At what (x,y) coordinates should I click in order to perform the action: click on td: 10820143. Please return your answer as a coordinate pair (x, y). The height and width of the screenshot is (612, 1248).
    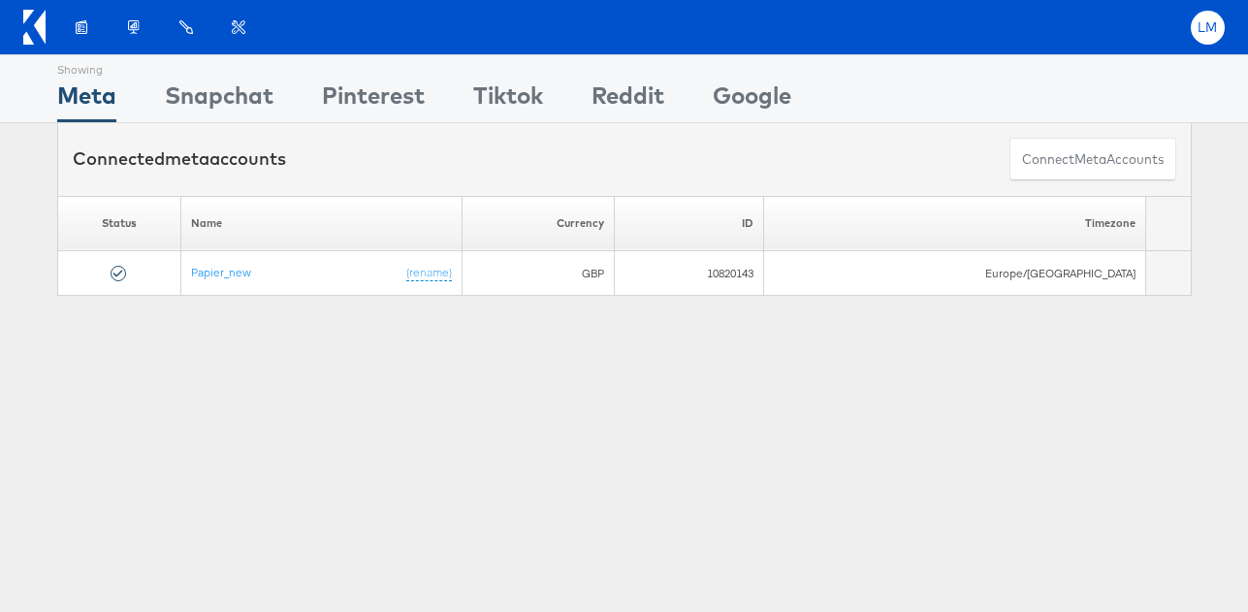
    Looking at the image, I should click on (688, 273).